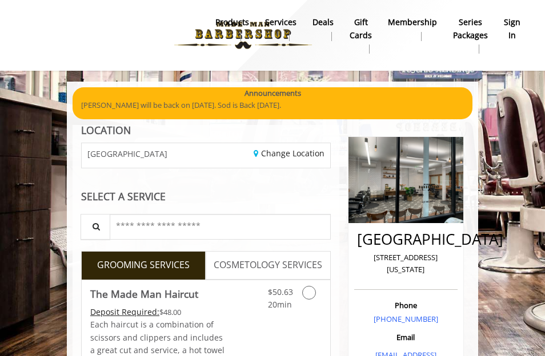 The width and height of the screenshot is (545, 356). What do you see at coordinates (232, 22) in the screenshot?
I see `b: products` at bounding box center [232, 22].